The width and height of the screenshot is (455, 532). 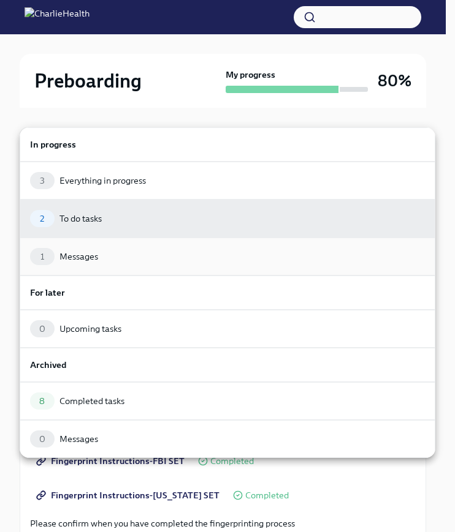 What do you see at coordinates (227, 293) in the screenshot?
I see `h6: For later` at bounding box center [227, 293].